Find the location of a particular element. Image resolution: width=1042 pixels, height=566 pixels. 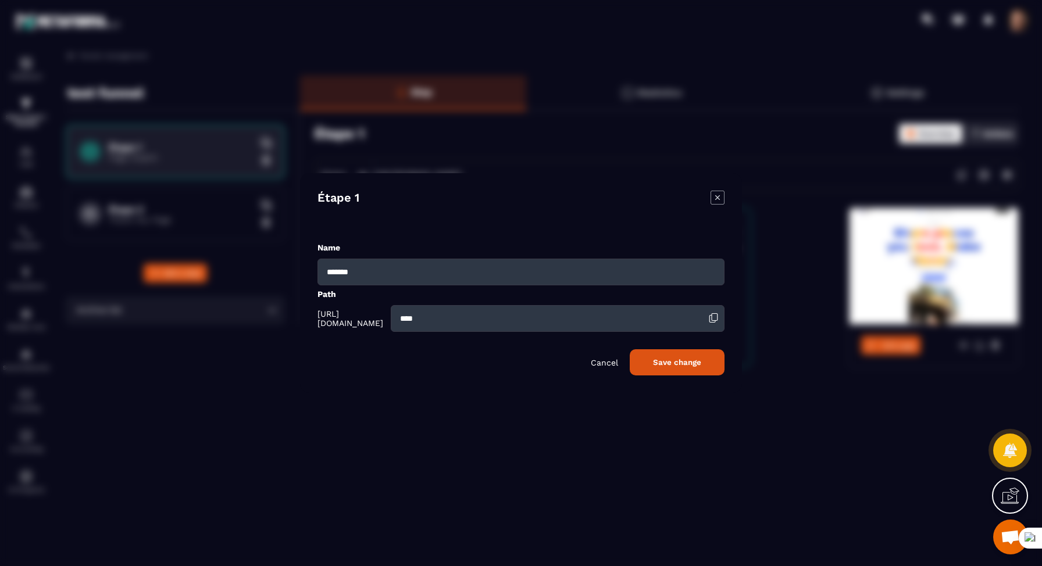

p: Cancel is located at coordinates (604, 363).